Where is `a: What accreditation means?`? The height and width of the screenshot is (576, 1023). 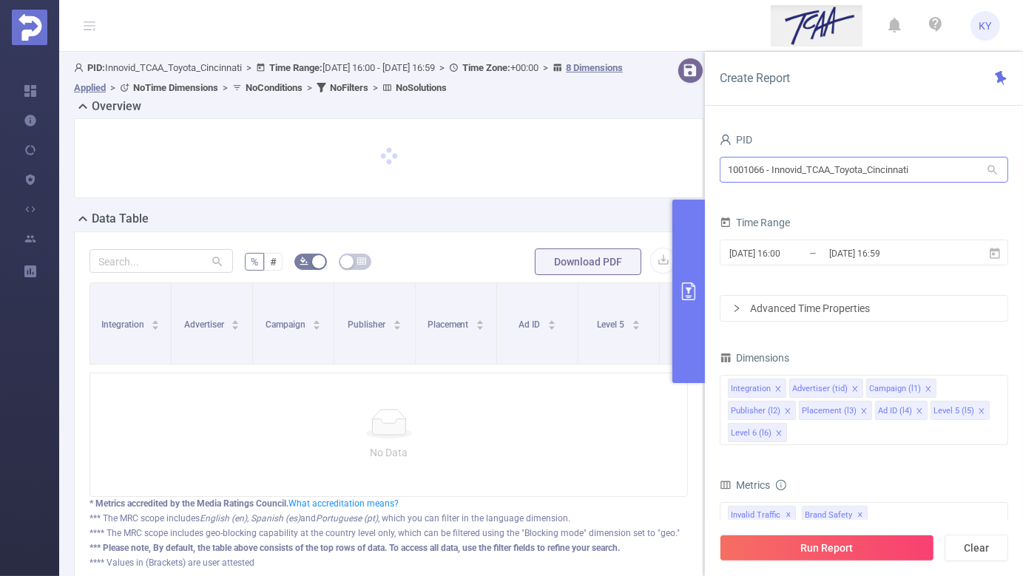 a: What accreditation means? is located at coordinates (343, 504).